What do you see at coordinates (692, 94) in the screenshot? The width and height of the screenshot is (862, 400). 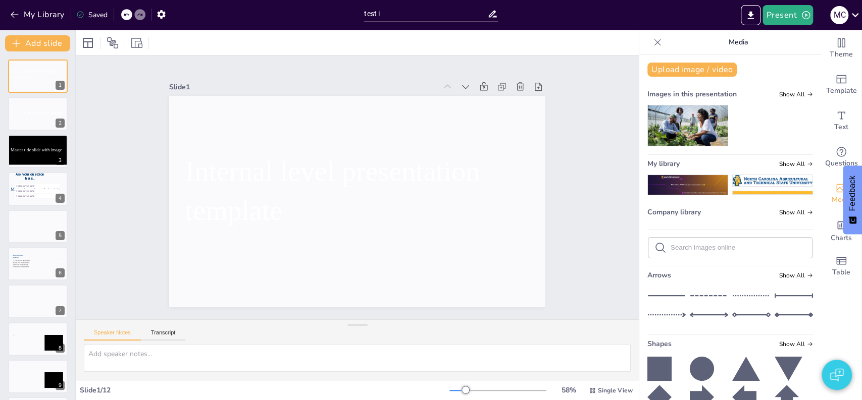 I see `span: Images in this presentation` at bounding box center [692, 94].